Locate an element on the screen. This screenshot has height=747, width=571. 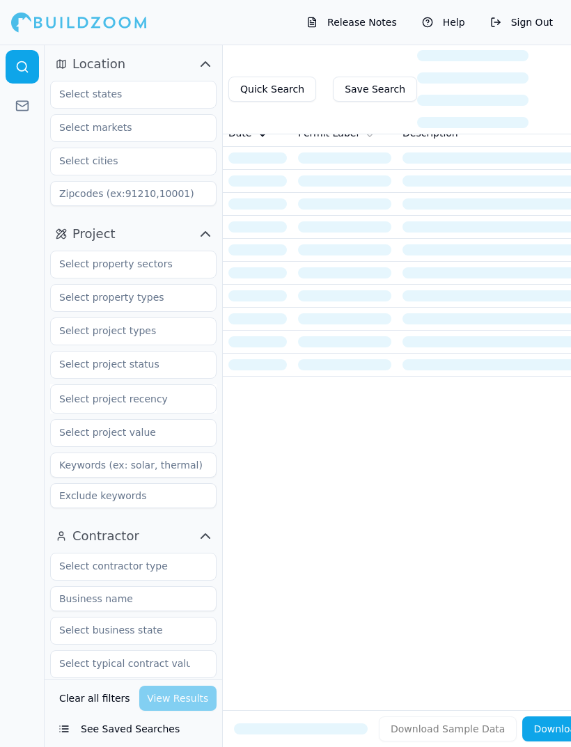
span: Project is located at coordinates (94, 234).